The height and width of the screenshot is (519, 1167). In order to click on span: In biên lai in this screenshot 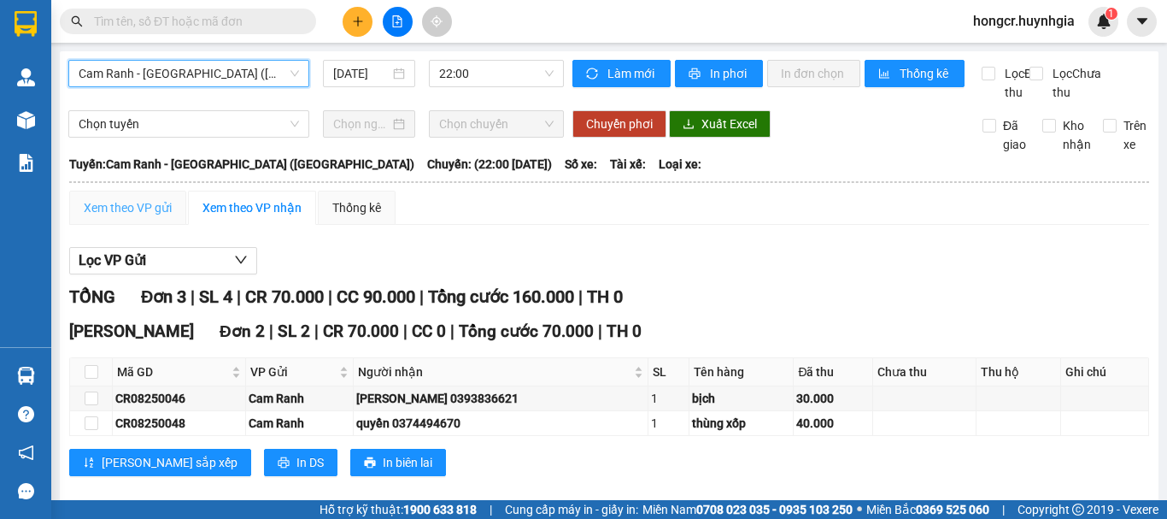, I will do `click(407, 462)`.